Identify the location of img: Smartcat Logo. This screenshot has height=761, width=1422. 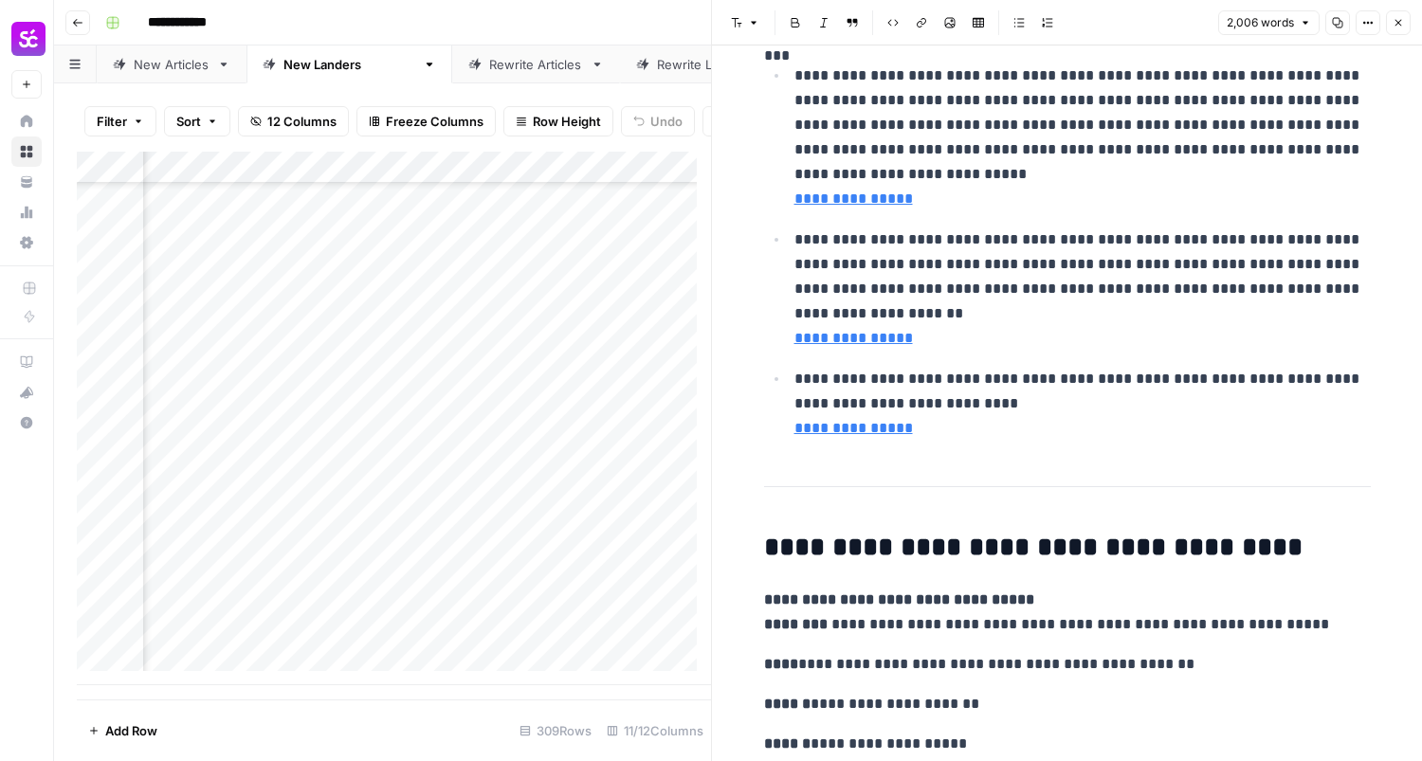
(28, 39).